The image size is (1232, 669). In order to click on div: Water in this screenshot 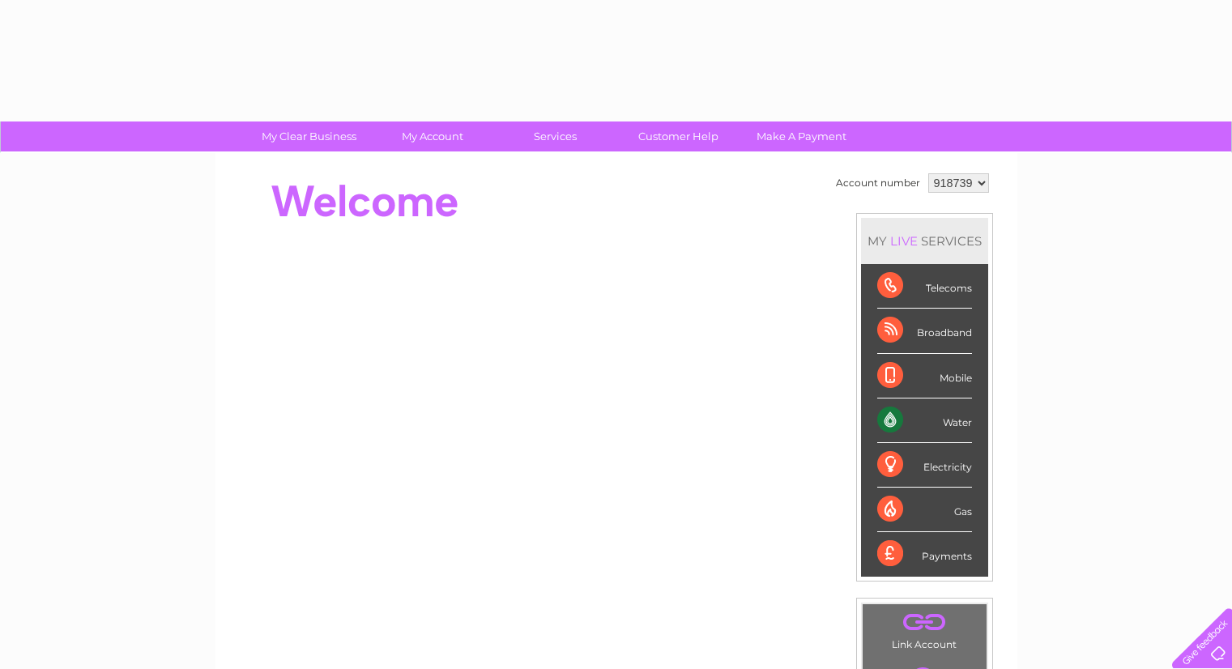, I will do `click(924, 420)`.